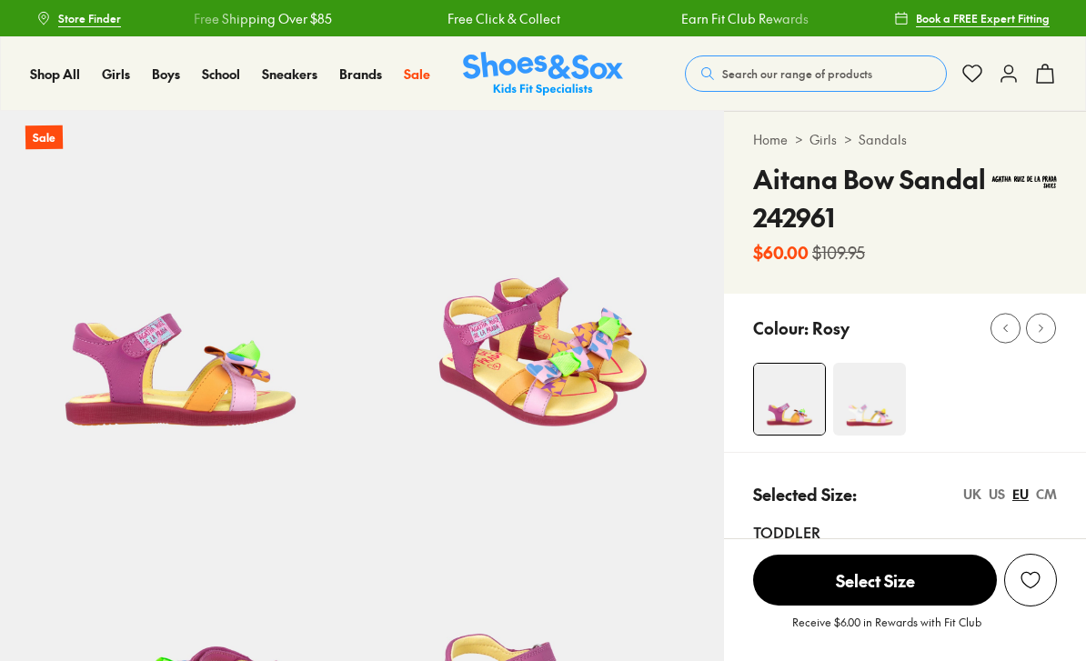 The image size is (1086, 661). I want to click on span: Select Size, so click(875, 580).